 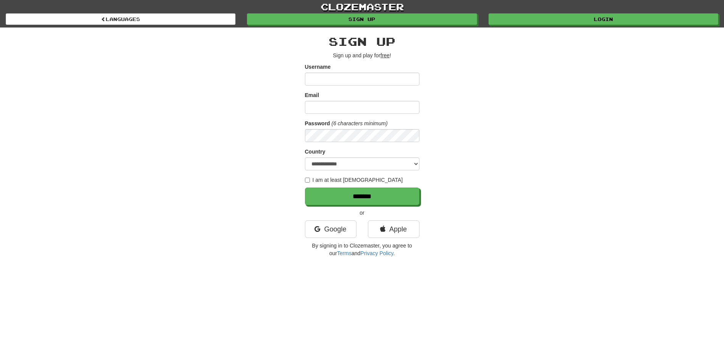 What do you see at coordinates (344, 253) in the screenshot?
I see `a: Terms` at bounding box center [344, 253].